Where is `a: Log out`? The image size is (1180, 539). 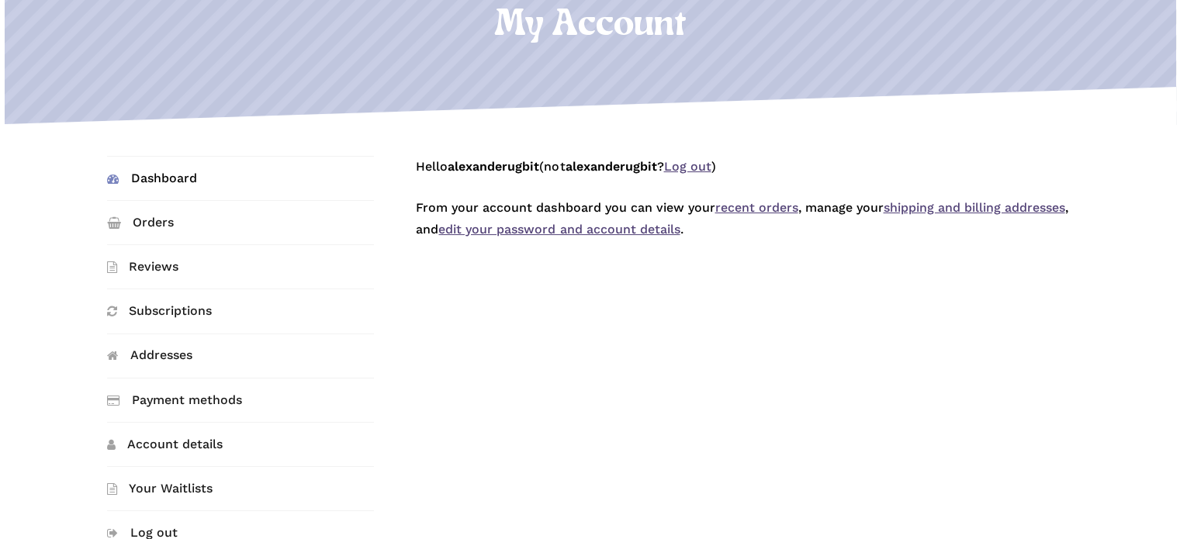 a: Log out is located at coordinates (687, 166).